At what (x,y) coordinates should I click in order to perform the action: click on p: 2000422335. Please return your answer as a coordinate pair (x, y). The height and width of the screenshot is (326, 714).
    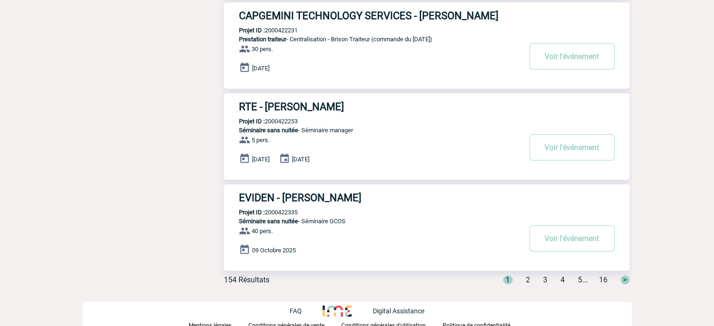
    Looking at the image, I should click on (261, 212).